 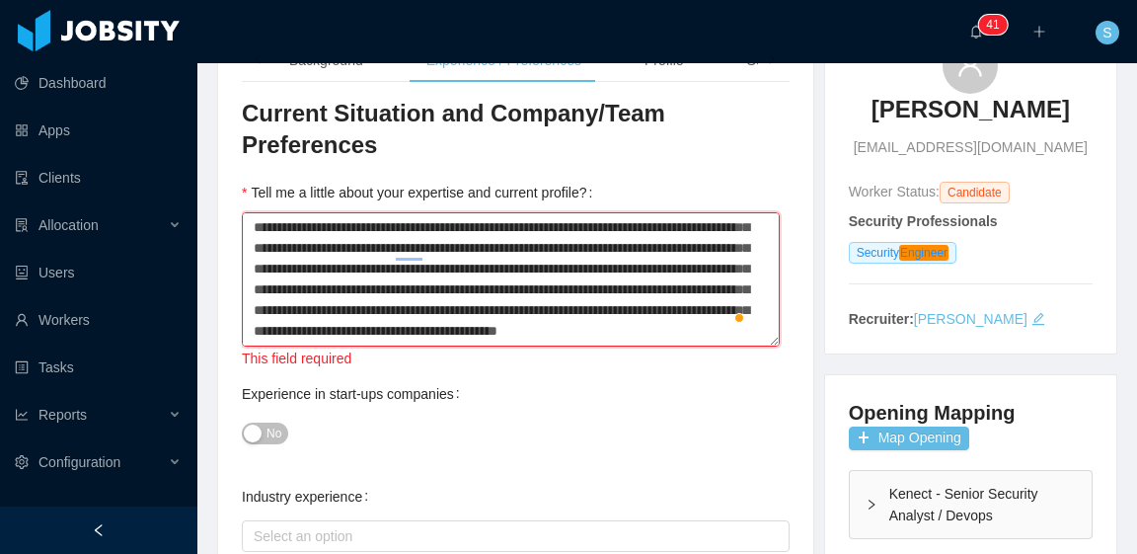 I want to click on div: icon: rightKenect - Senior Security Analyst / Devops, so click(x=970, y=504).